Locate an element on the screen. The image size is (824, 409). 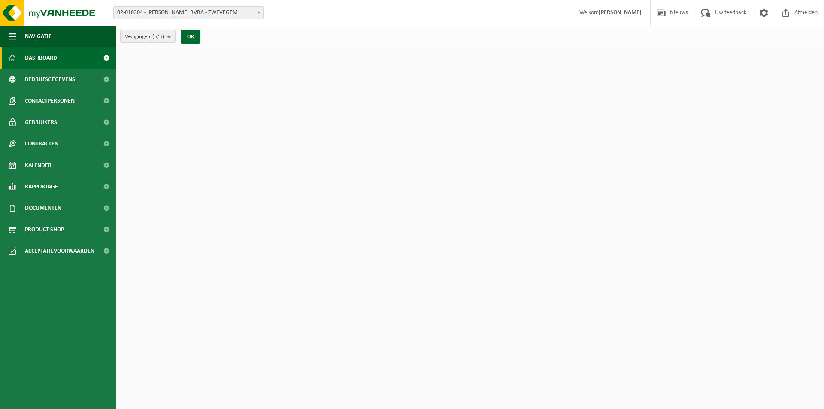
span: Dashboard is located at coordinates (41, 58).